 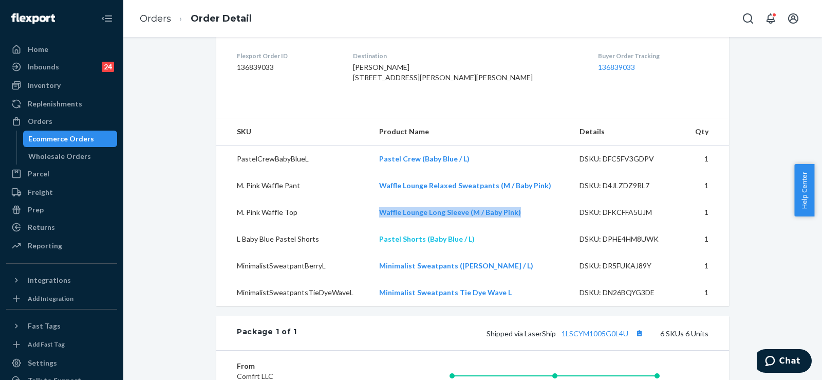 I want to click on ol: breadcrumbs, so click(x=196, y=18).